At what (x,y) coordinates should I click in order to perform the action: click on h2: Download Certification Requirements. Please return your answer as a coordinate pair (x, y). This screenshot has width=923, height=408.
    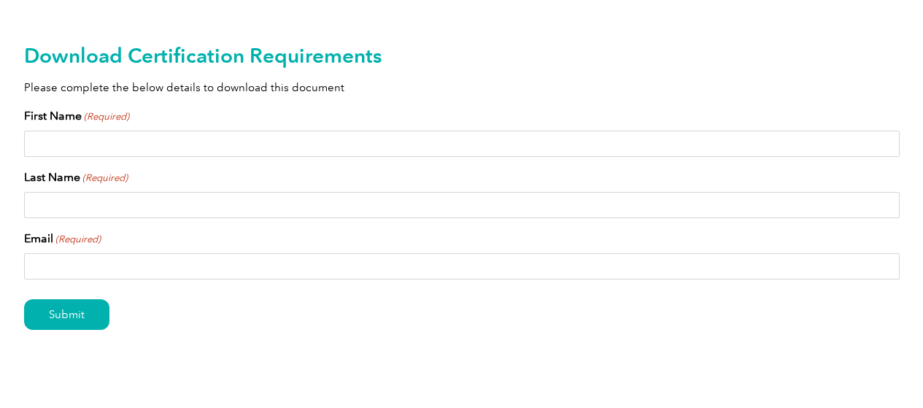
    Looking at the image, I should click on (462, 55).